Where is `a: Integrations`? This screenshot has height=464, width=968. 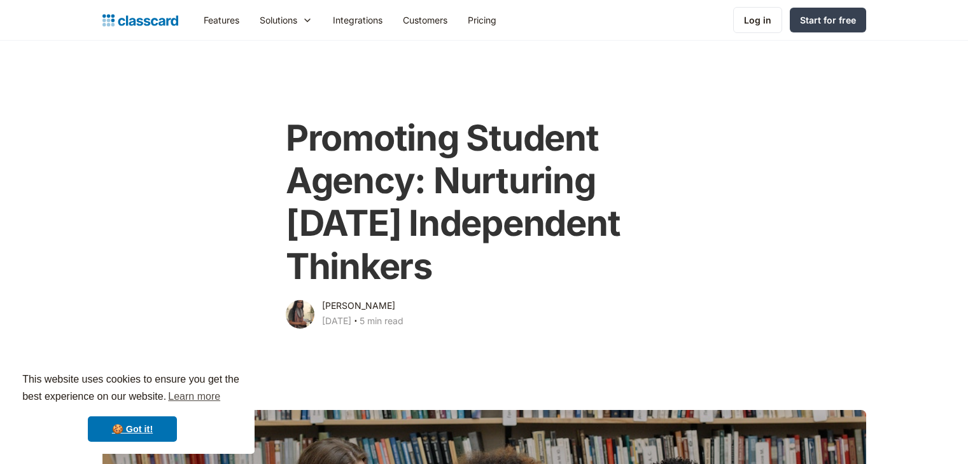
a: Integrations is located at coordinates (358, 20).